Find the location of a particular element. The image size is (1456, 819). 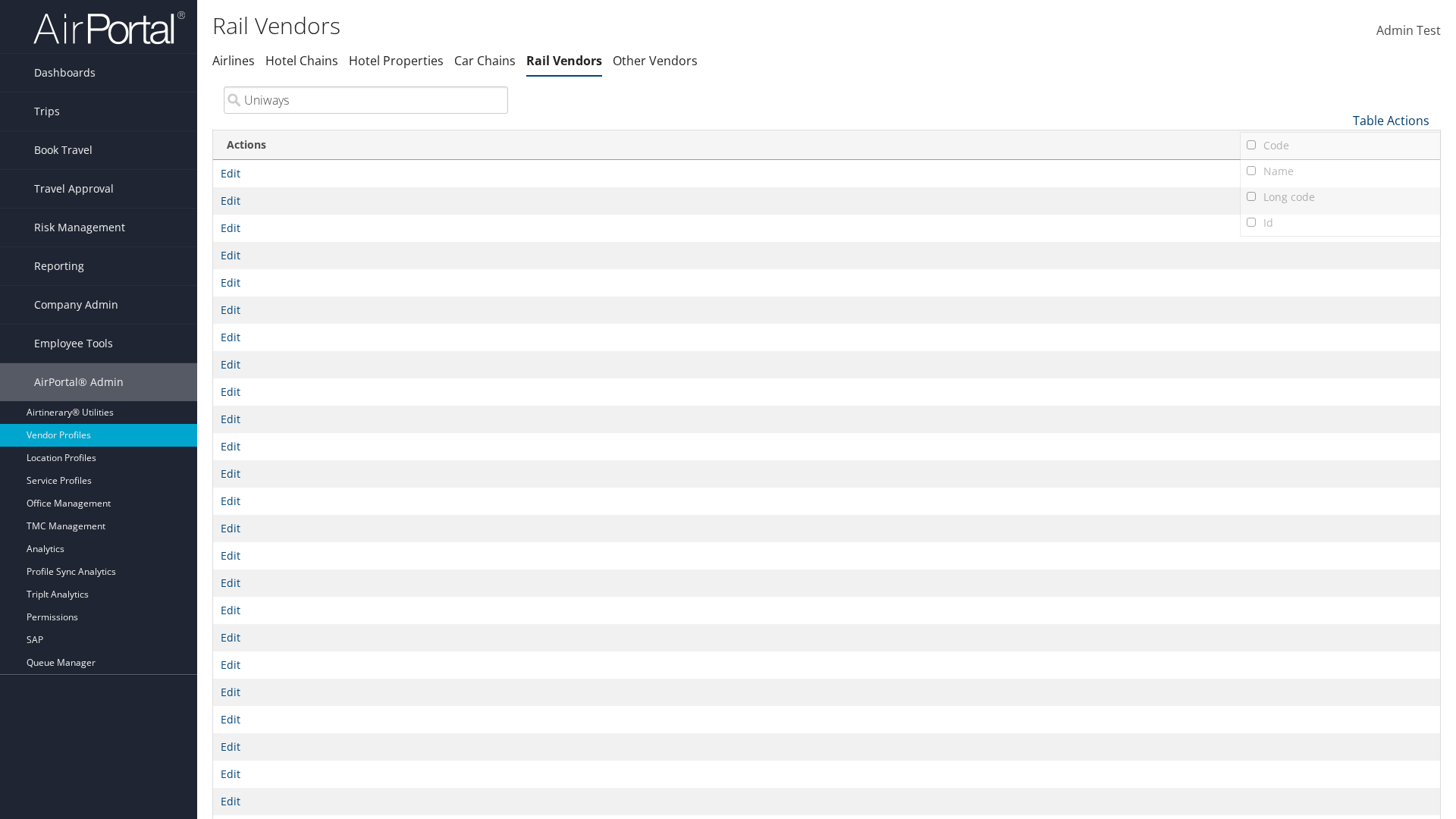

span: Employee Tools is located at coordinates (73, 343).